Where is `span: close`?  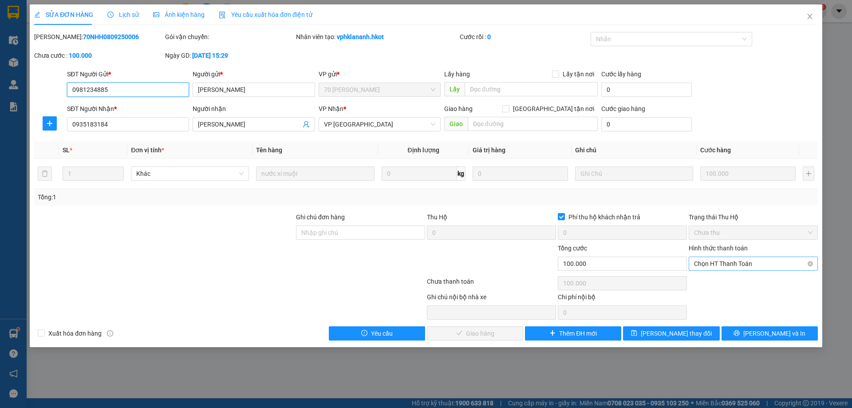 span: close is located at coordinates (810, 16).